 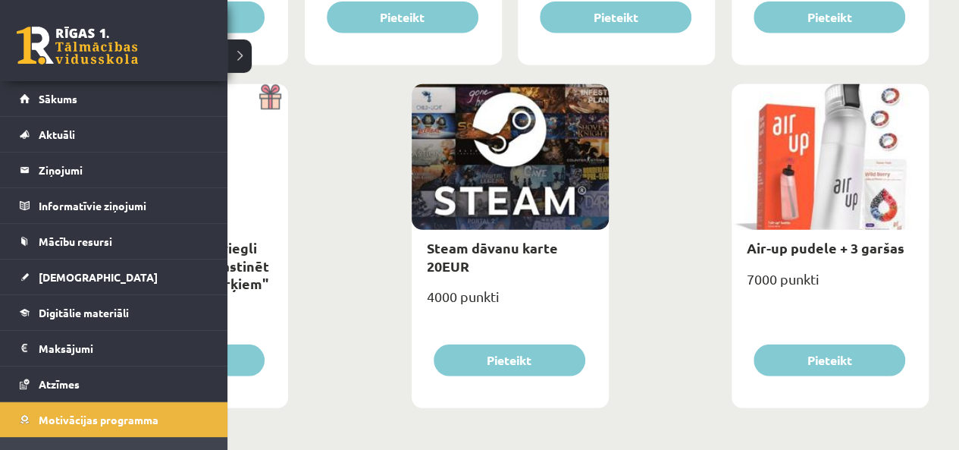 I want to click on img: Dāvana ar pārsteigumu, so click(x=271, y=97).